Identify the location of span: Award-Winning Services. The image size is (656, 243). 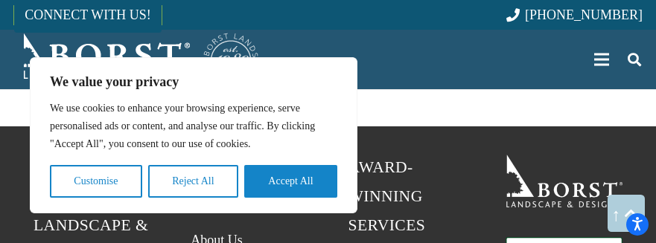
(387, 197).